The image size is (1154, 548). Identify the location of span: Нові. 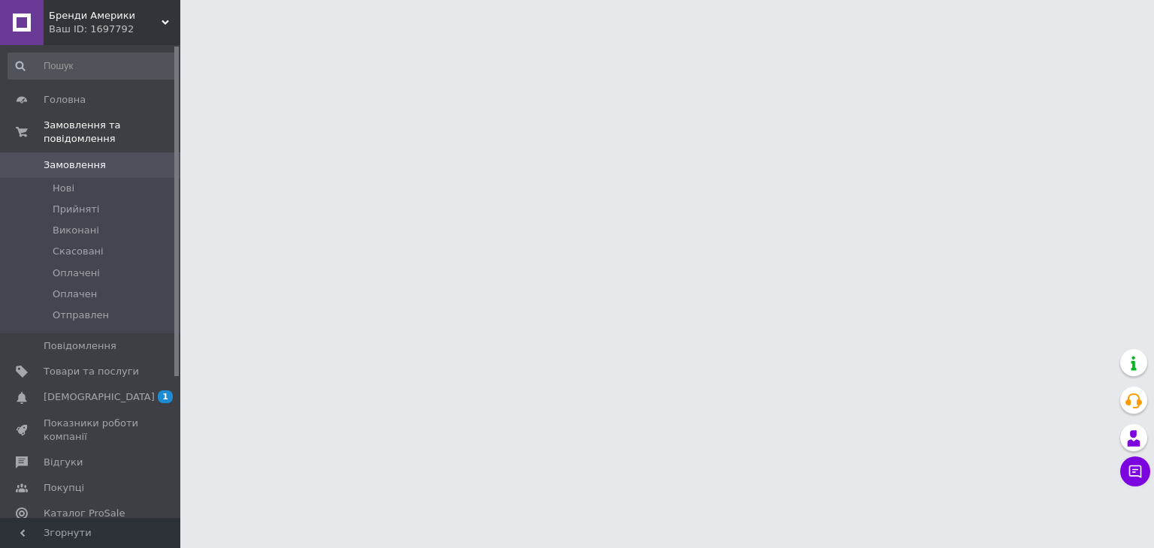
(63, 189).